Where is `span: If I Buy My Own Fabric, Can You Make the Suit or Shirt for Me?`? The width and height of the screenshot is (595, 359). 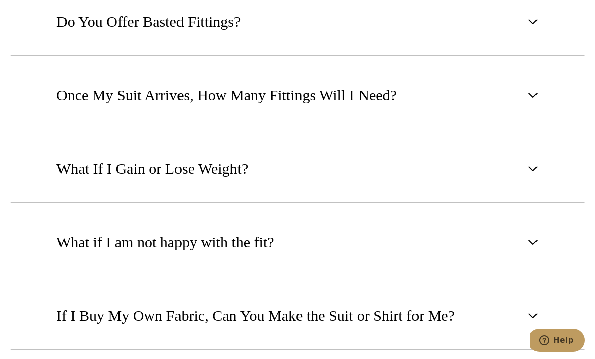 span: If I Buy My Own Fabric, Can You Make the Suit or Shirt for Me? is located at coordinates (256, 316).